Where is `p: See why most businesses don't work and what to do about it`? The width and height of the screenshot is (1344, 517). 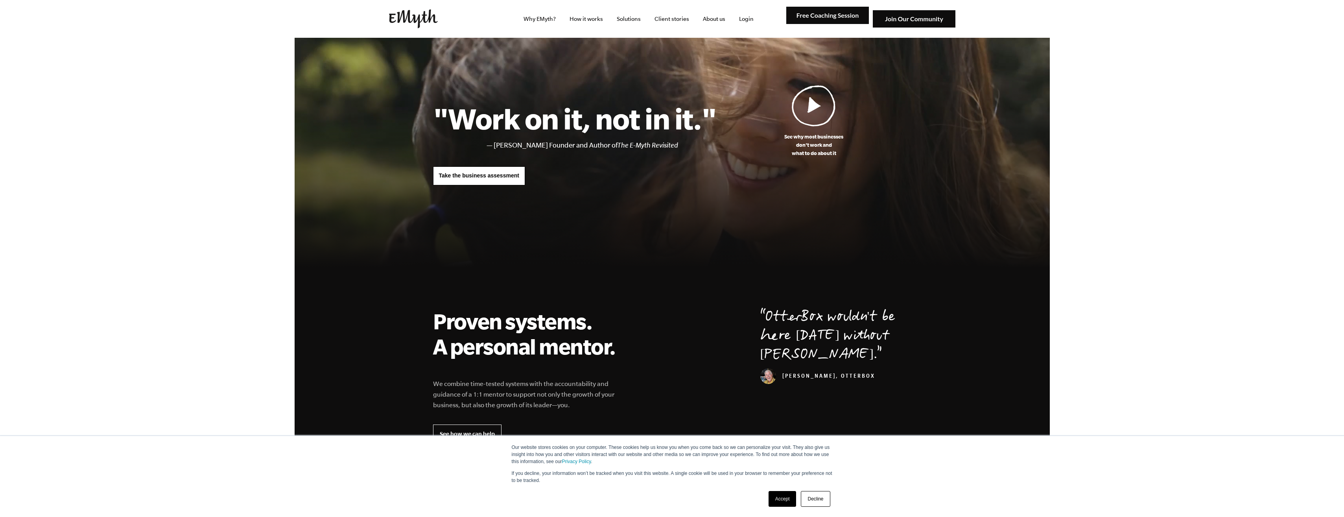 p: See why most businesses don't work and what to do about it is located at coordinates (814, 145).